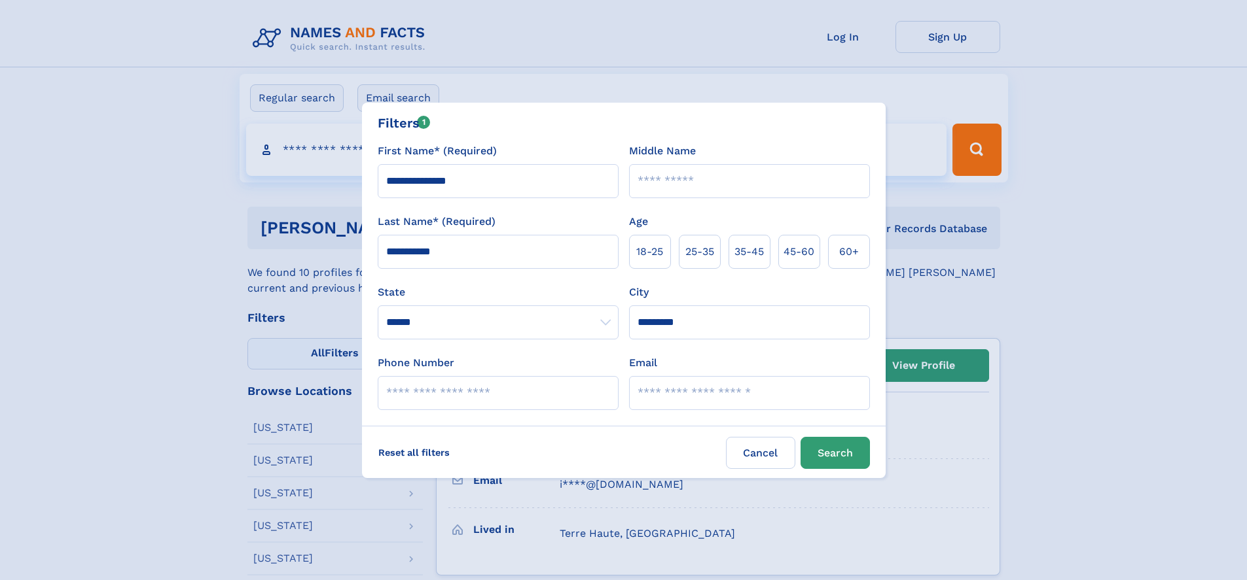  What do you see at coordinates (849, 252) in the screenshot?
I see `span: 60+` at bounding box center [849, 252].